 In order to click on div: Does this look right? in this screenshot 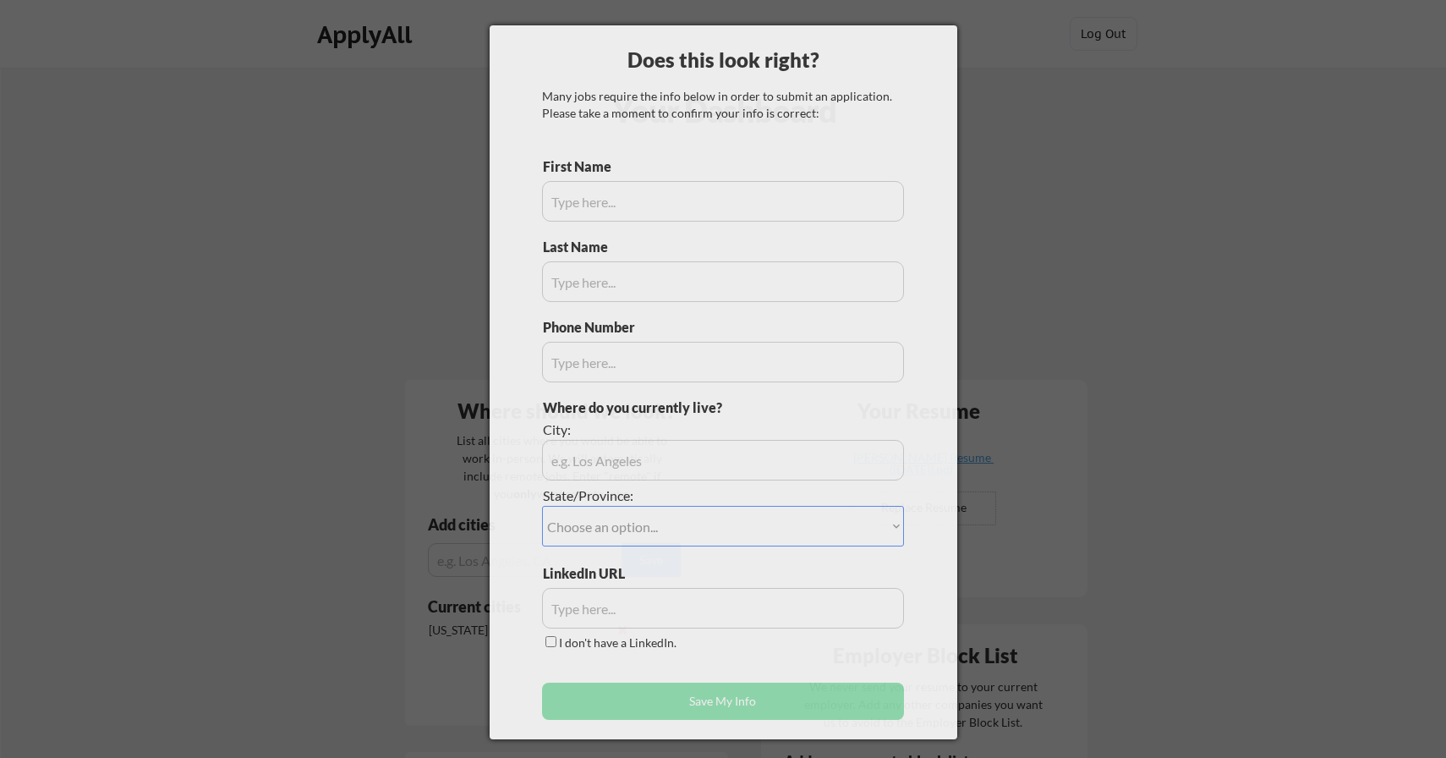, I will do `click(723, 60)`.